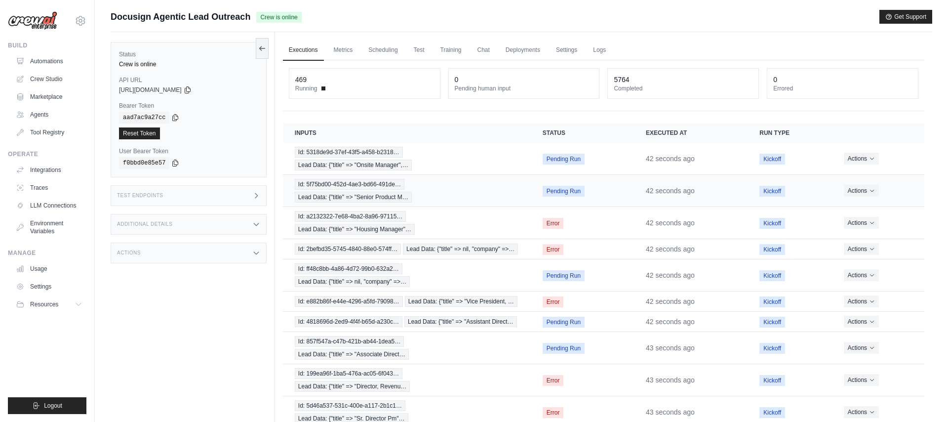 This screenshot has height=422, width=948. What do you see at coordinates (279, 17) in the screenshot?
I see `span: Crew is online` at bounding box center [279, 17].